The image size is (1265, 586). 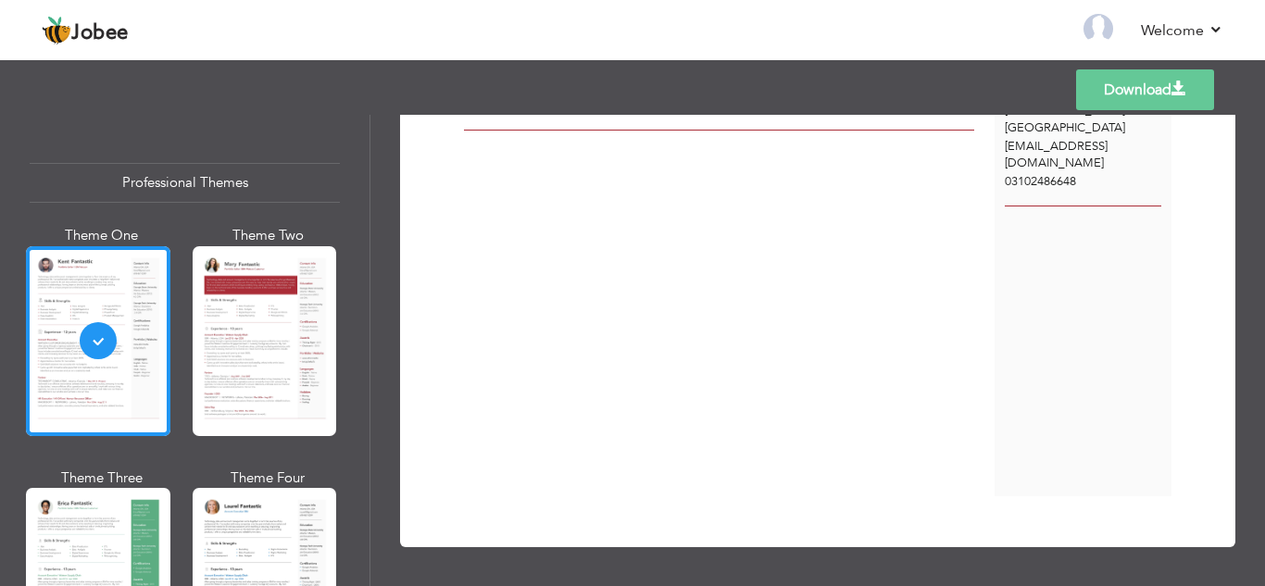 I want to click on div: Theme Two, so click(x=269, y=235).